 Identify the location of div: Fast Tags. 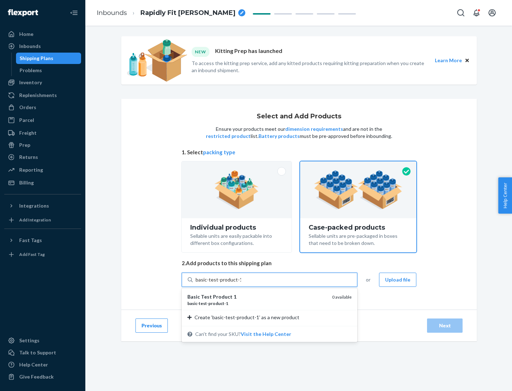
(31, 240).